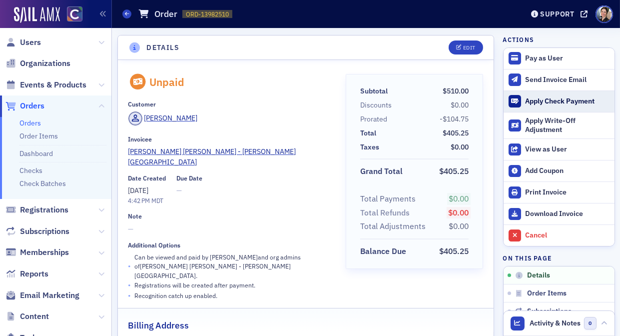 The height and width of the screenshot is (336, 620). Describe the element at coordinates (395, 226) in the screenshot. I see `span: Total Adjustments` at that location.